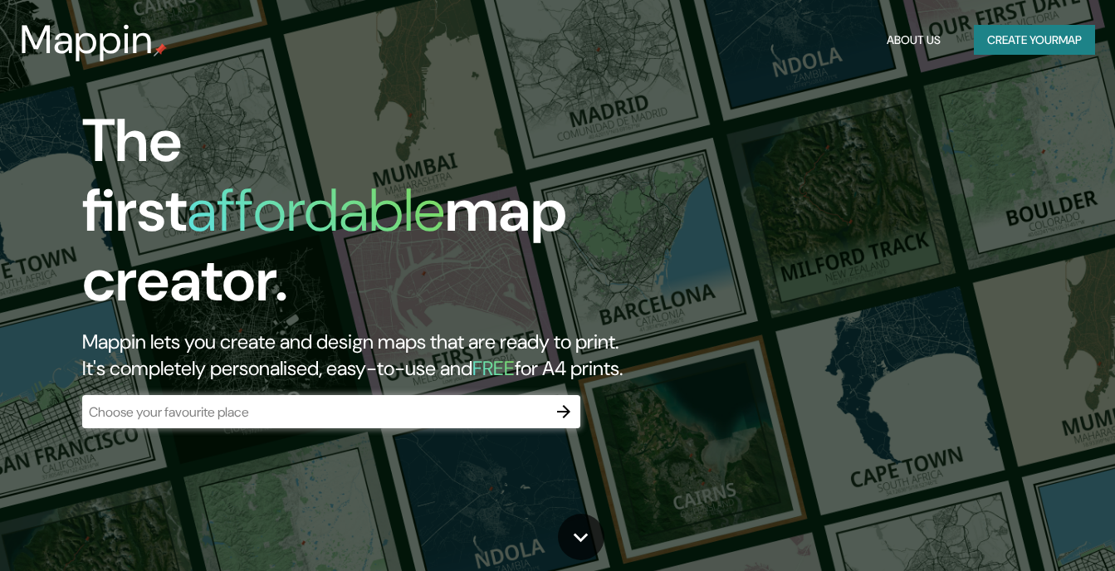  I want to click on button: Create yourmap, so click(1035, 40).